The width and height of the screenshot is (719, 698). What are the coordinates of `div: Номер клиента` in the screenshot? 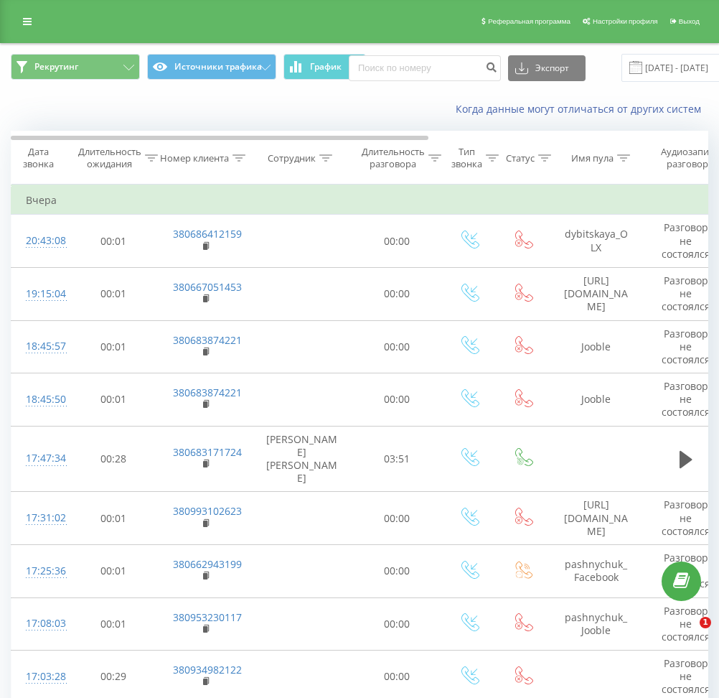 It's located at (195, 158).